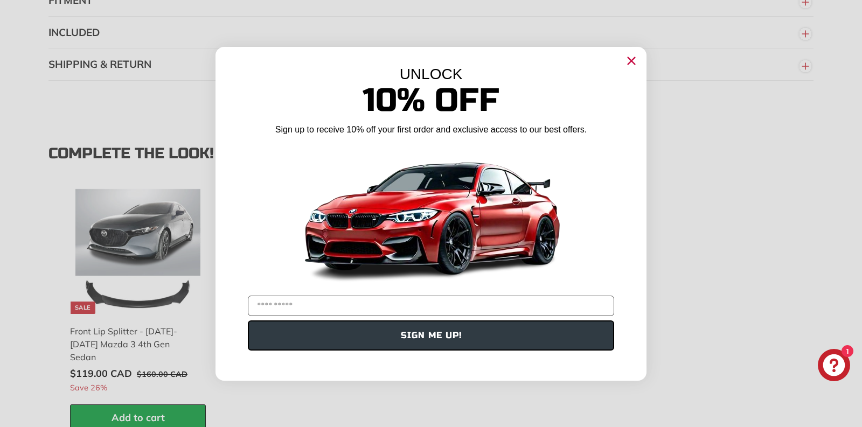 The height and width of the screenshot is (427, 862). What do you see at coordinates (431, 306) in the screenshot?
I see `input: YOUR EMAIL` at bounding box center [431, 306].